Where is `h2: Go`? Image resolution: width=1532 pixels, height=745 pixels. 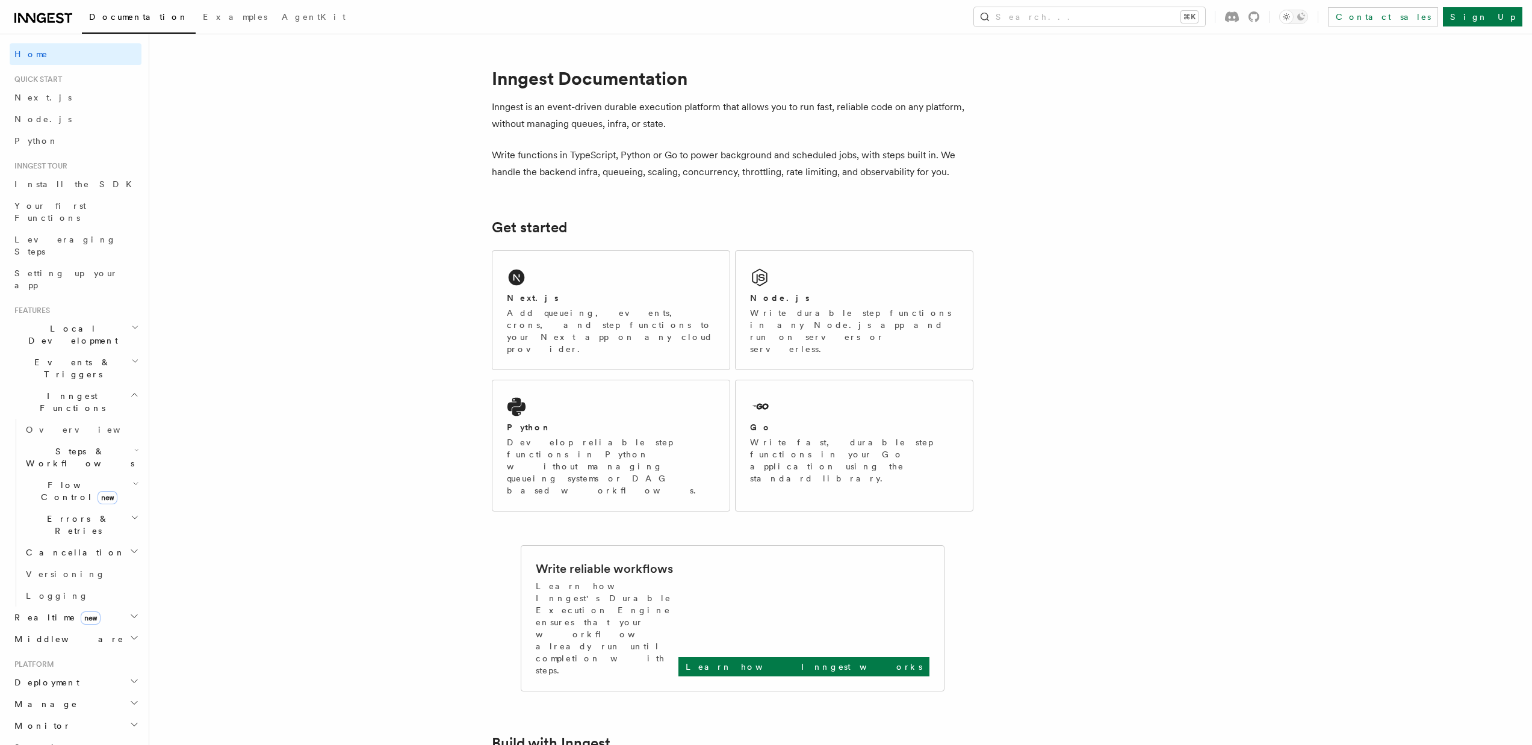
h2: Go is located at coordinates (761, 427).